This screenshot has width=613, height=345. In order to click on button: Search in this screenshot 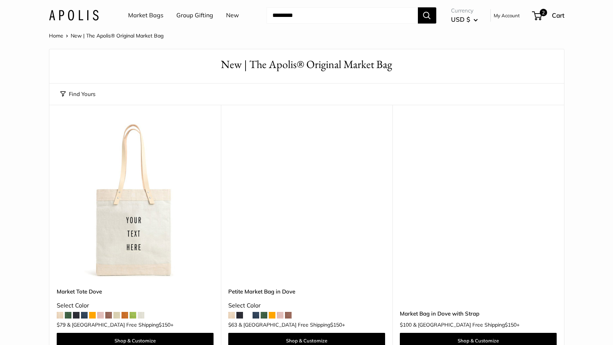, I will do `click(427, 15)`.